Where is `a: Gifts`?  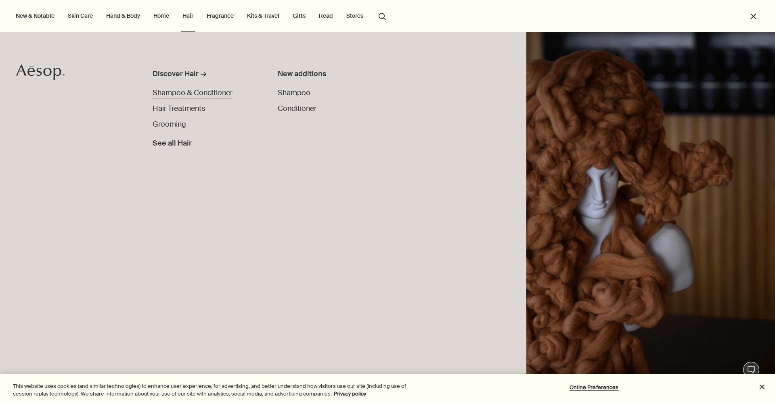 a: Gifts is located at coordinates (299, 16).